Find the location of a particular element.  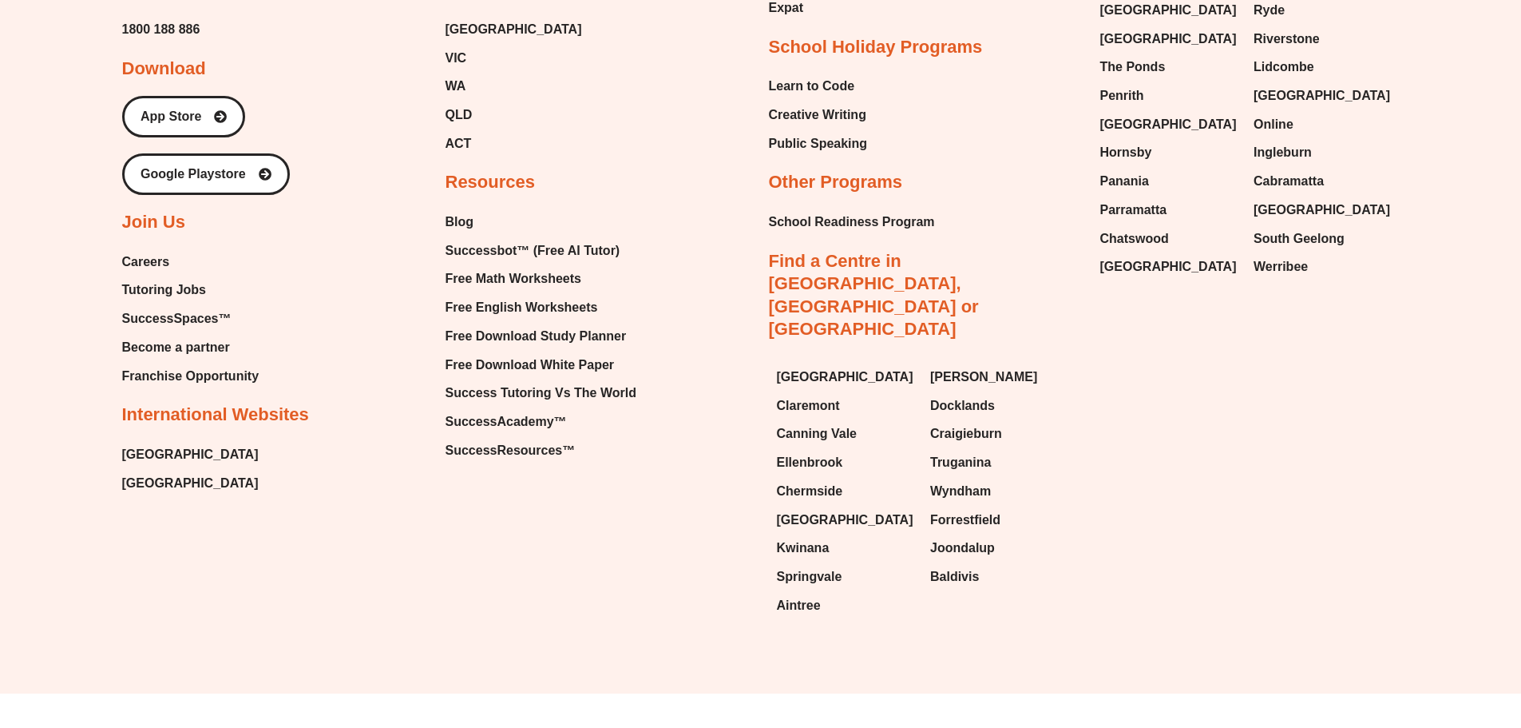

span: Chatswood is located at coordinates (1135, 239).